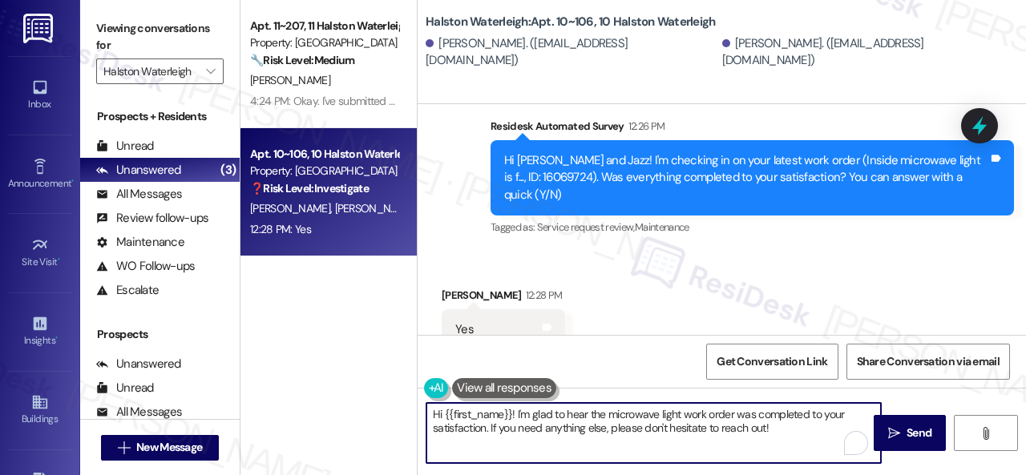  Describe the element at coordinates (151, 71) in the screenshot. I see `input: All communities` at that location.